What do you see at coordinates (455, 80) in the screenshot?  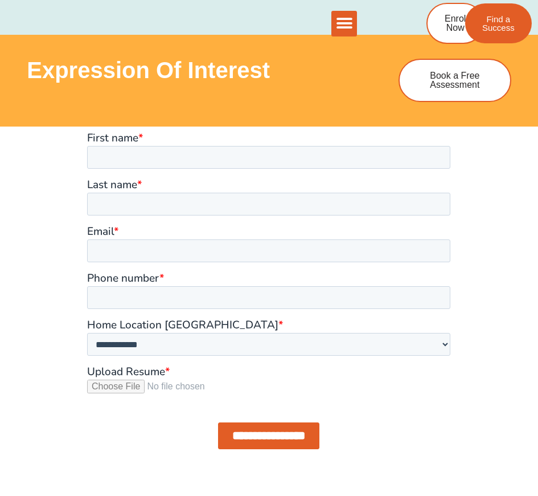 I see `a: Book a Free Assessment` at bounding box center [455, 80].